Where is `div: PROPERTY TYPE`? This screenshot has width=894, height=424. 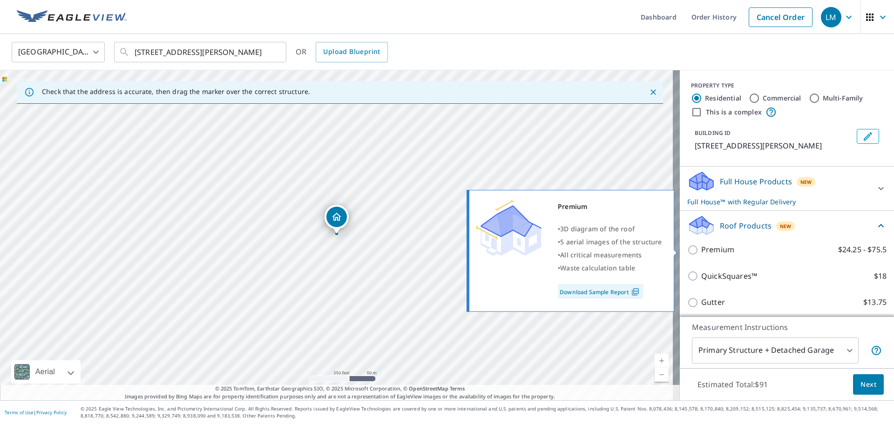
div: PROPERTY TYPE is located at coordinates (787, 86).